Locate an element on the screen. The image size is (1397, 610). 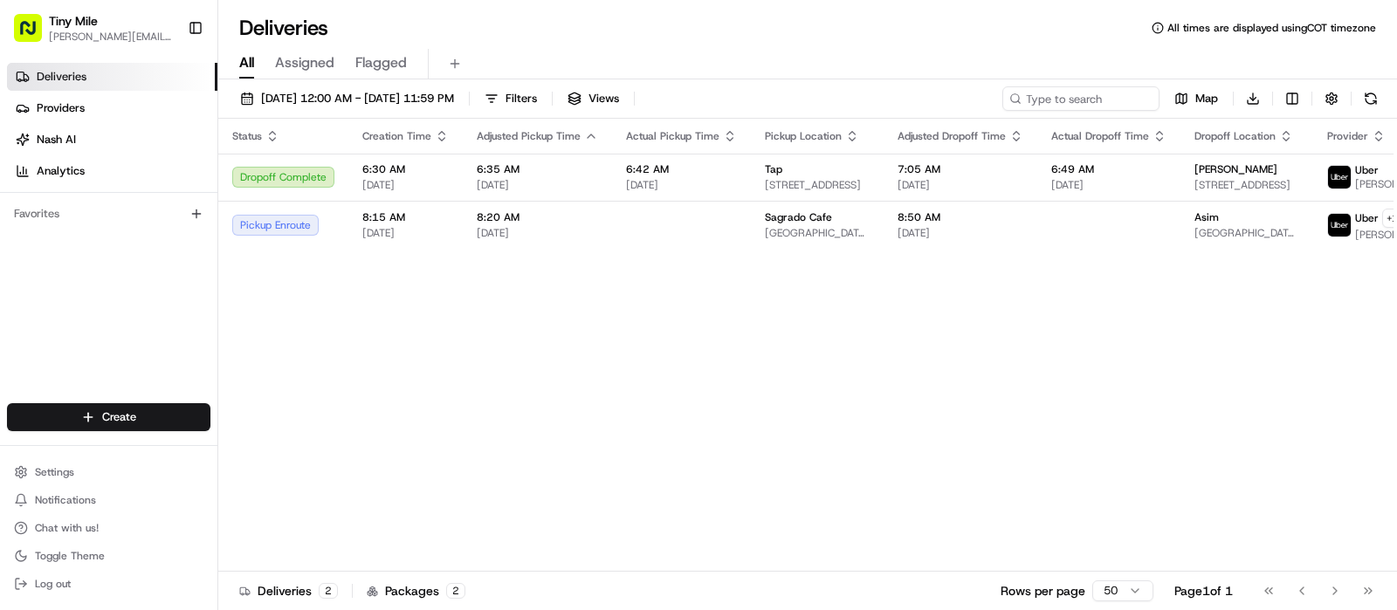
span: Log out is located at coordinates (52, 584).